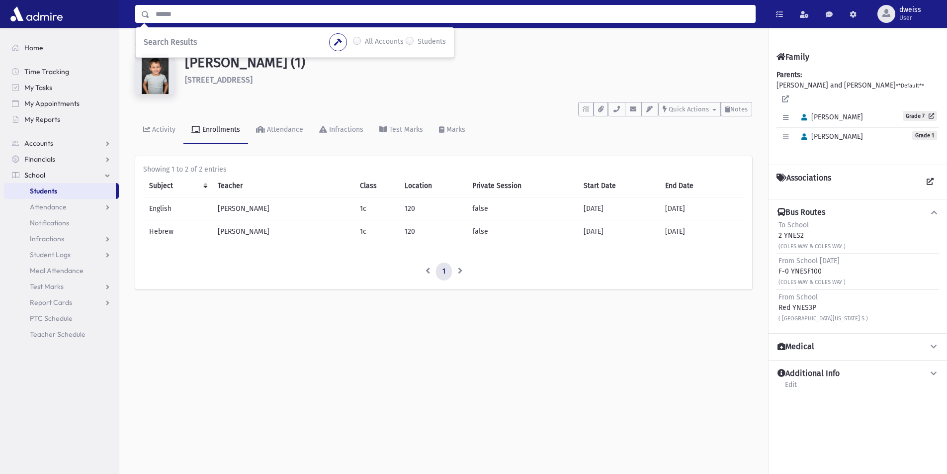 Image resolution: width=947 pixels, height=474 pixels. Describe the element at coordinates (61, 72) in the screenshot. I see `a: Time Tracking` at that location.